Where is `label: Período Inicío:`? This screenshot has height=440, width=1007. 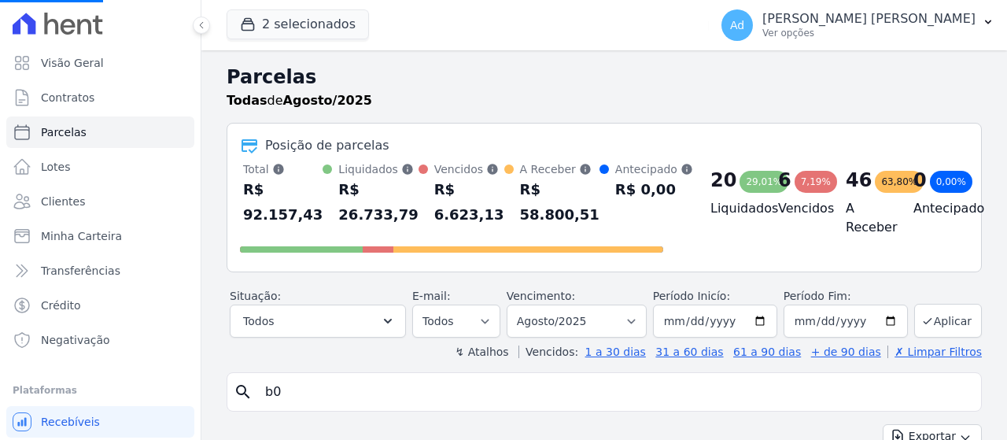
label: Período Inicío: is located at coordinates (692, 296).